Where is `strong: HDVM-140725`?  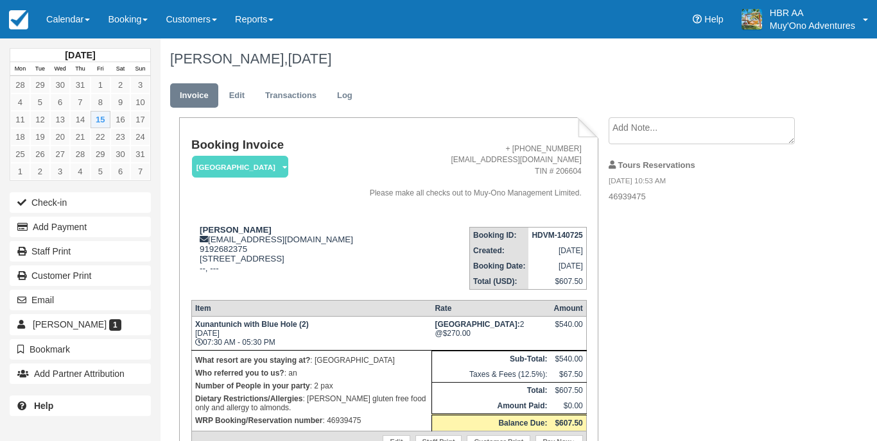 strong: HDVM-140725 is located at coordinates (556, 236).